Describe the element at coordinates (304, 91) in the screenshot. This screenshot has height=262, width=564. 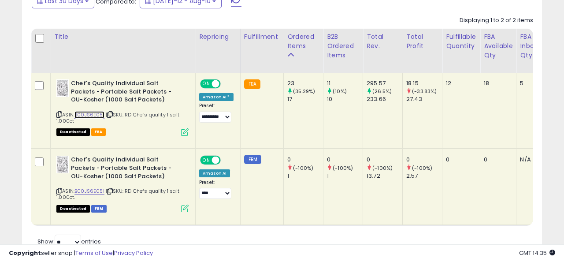
I see `small: (35.29%)` at that location.